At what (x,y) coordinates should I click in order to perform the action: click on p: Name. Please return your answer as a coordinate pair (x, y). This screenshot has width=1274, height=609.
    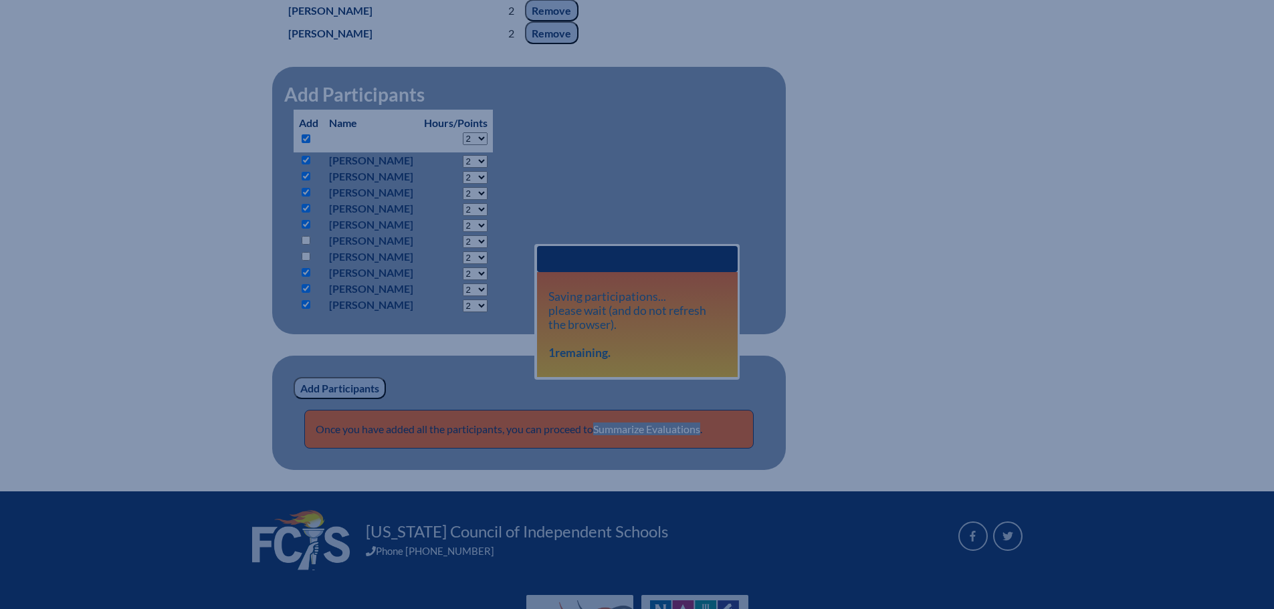
    Looking at the image, I should click on (371, 123).